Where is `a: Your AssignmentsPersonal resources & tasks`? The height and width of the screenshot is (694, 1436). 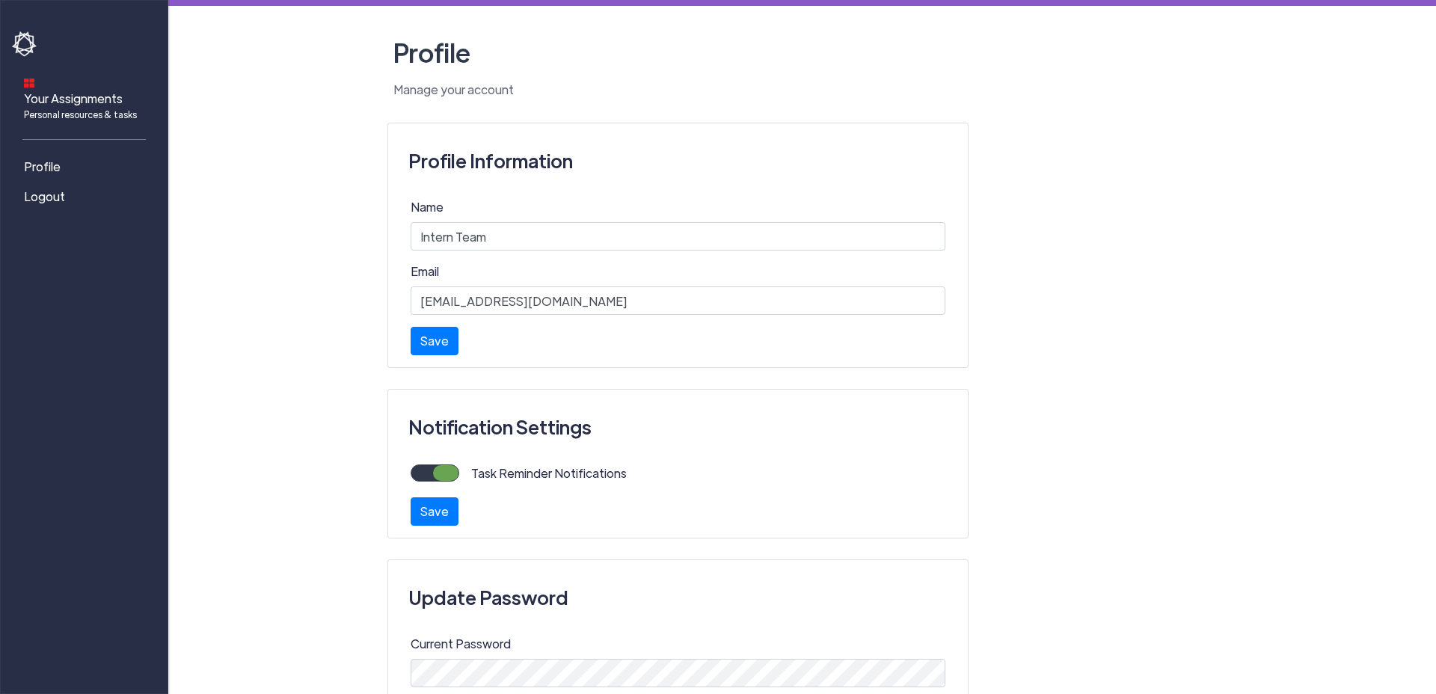 a: Your AssignmentsPersonal resources & tasks is located at coordinates (87, 97).